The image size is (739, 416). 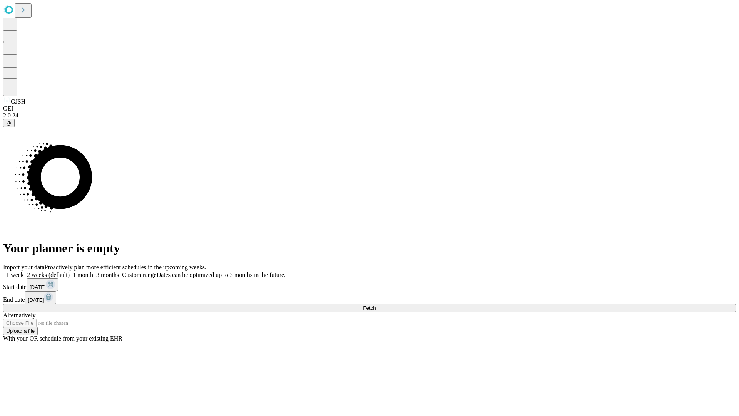 What do you see at coordinates (370, 248) in the screenshot?
I see `h1: Your planner is empty` at bounding box center [370, 248].